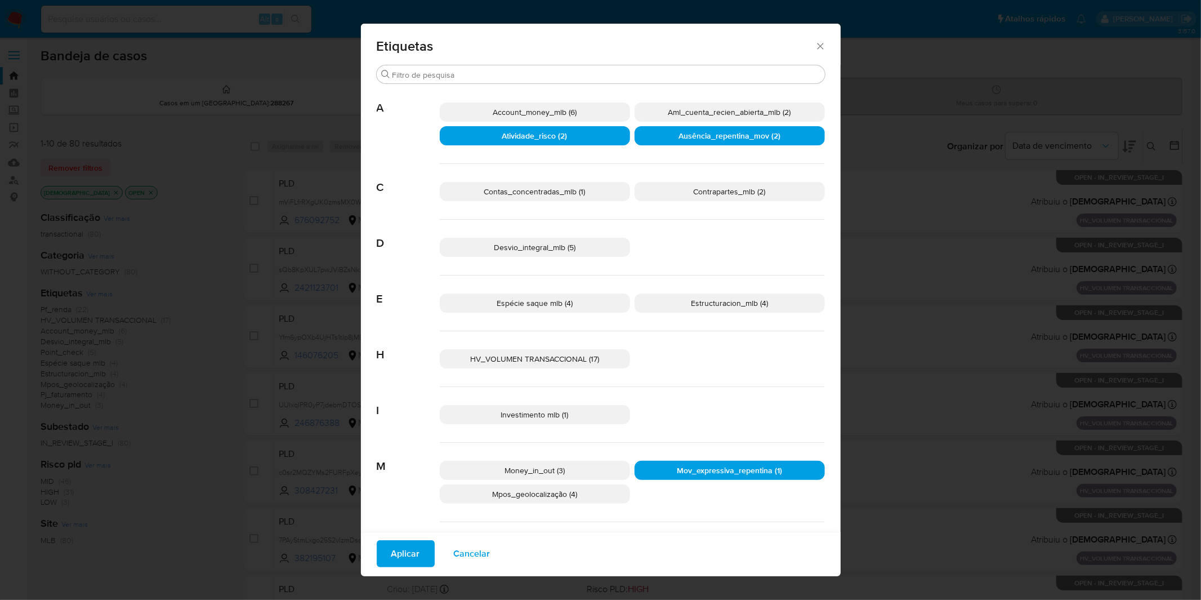 The height and width of the screenshot is (600, 1201). Describe the element at coordinates (534, 303) in the screenshot. I see `span: Espécie saque mlb (4)` at that location.